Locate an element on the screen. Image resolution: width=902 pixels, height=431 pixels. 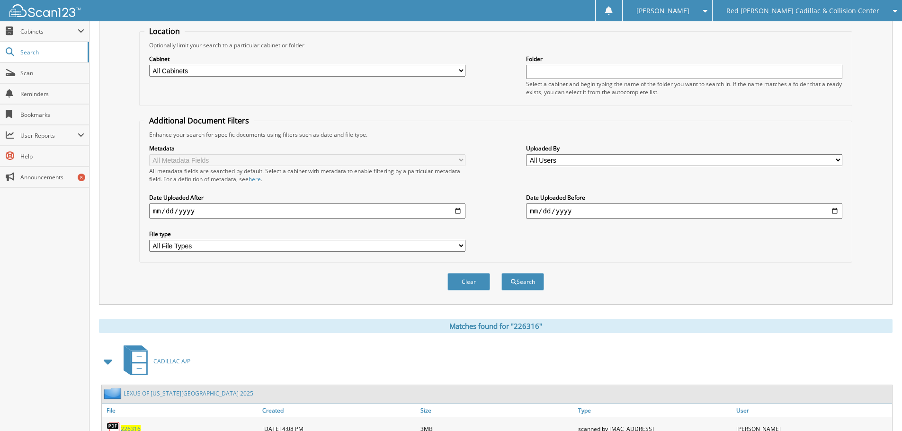
div: Optionally limit your search to a particular cabinet or folder is located at coordinates (496, 45).